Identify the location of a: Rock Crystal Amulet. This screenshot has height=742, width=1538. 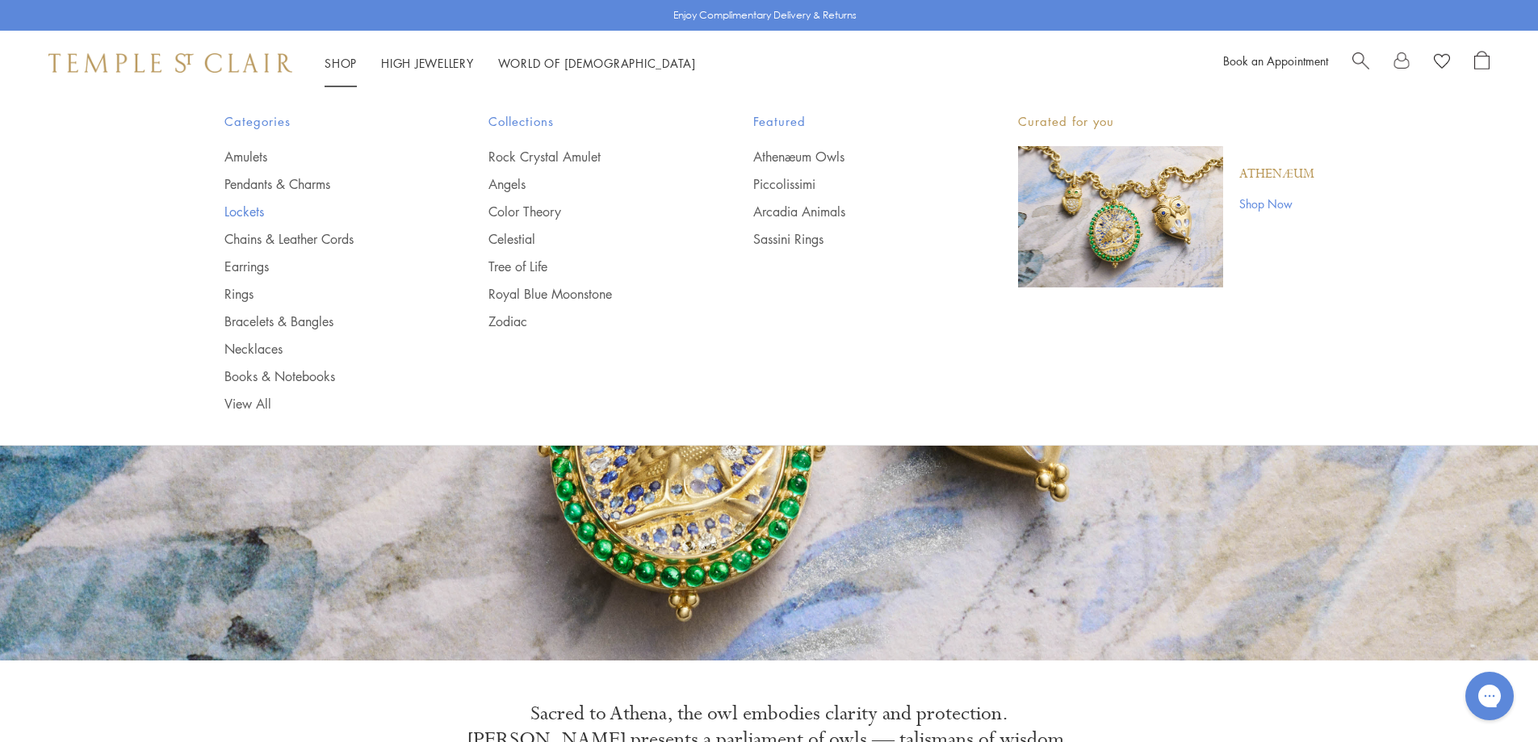
(588, 157).